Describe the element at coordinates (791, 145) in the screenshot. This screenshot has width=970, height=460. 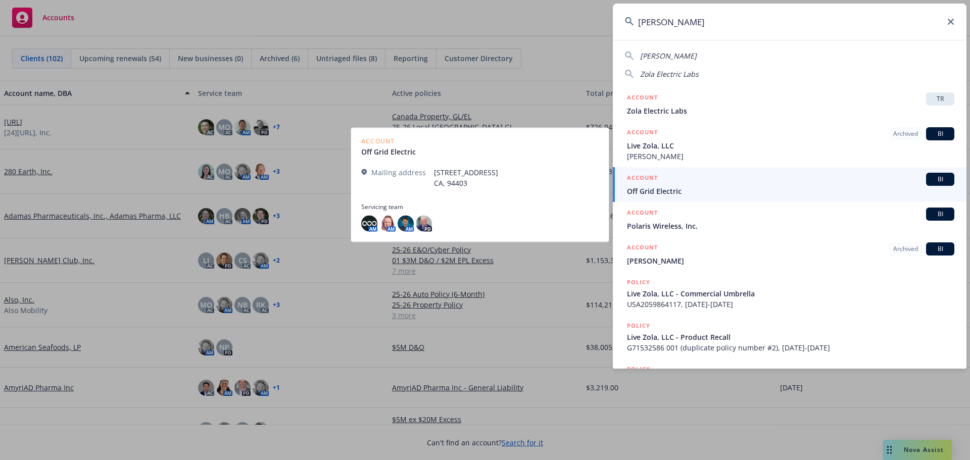
I see `span: Live Zola, LLC` at that location.